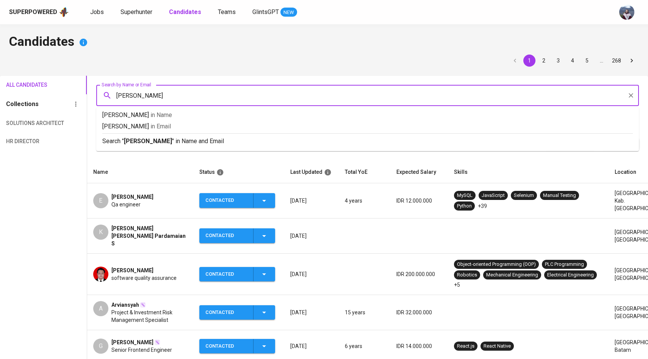 The image size is (648, 359). What do you see at coordinates (27, 141) in the screenshot?
I see `span: HR Director` at bounding box center [27, 141].